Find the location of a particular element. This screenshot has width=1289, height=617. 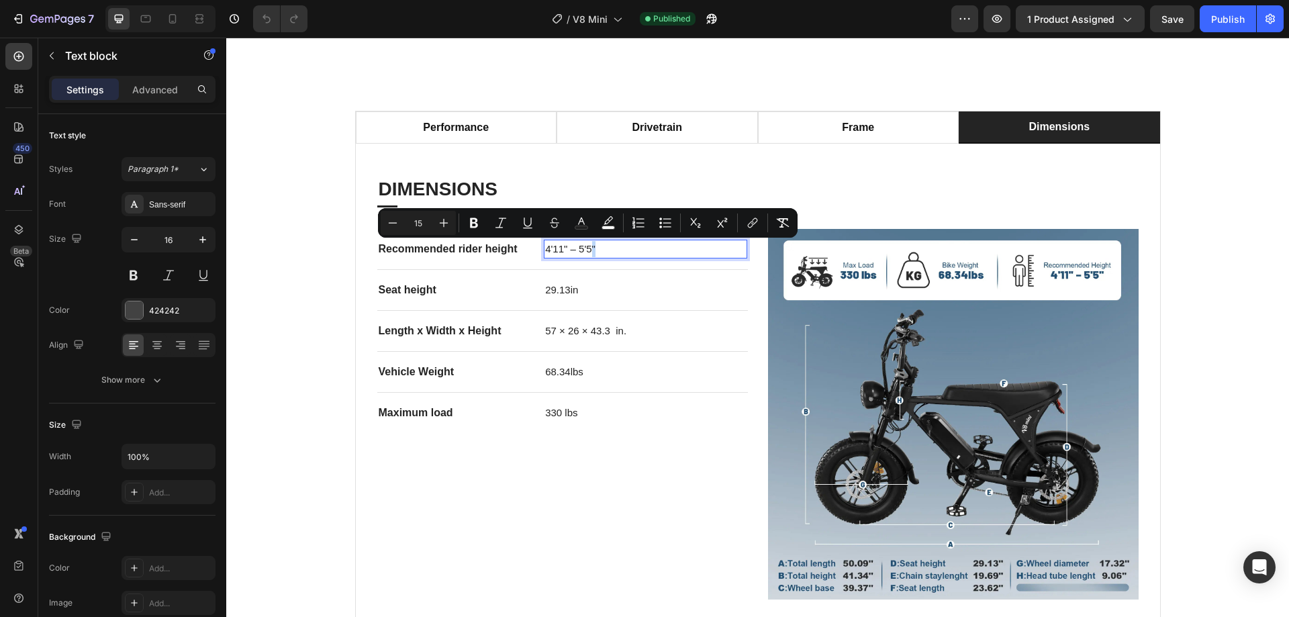

strong: Maximum load is located at coordinates (189, 375).